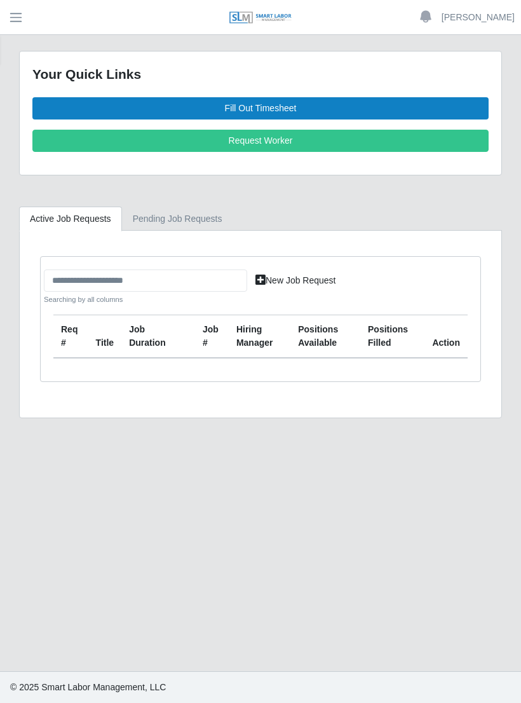 This screenshot has height=703, width=521. Describe the element at coordinates (446, 337) in the screenshot. I see `th: Action` at that location.